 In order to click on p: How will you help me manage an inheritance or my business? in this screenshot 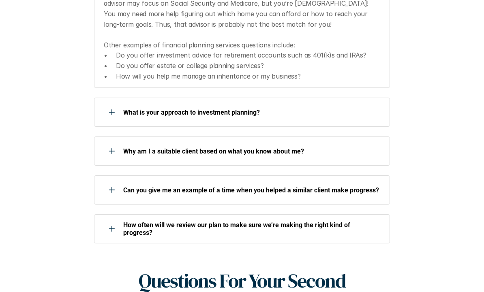, I will do `click(248, 77)`.